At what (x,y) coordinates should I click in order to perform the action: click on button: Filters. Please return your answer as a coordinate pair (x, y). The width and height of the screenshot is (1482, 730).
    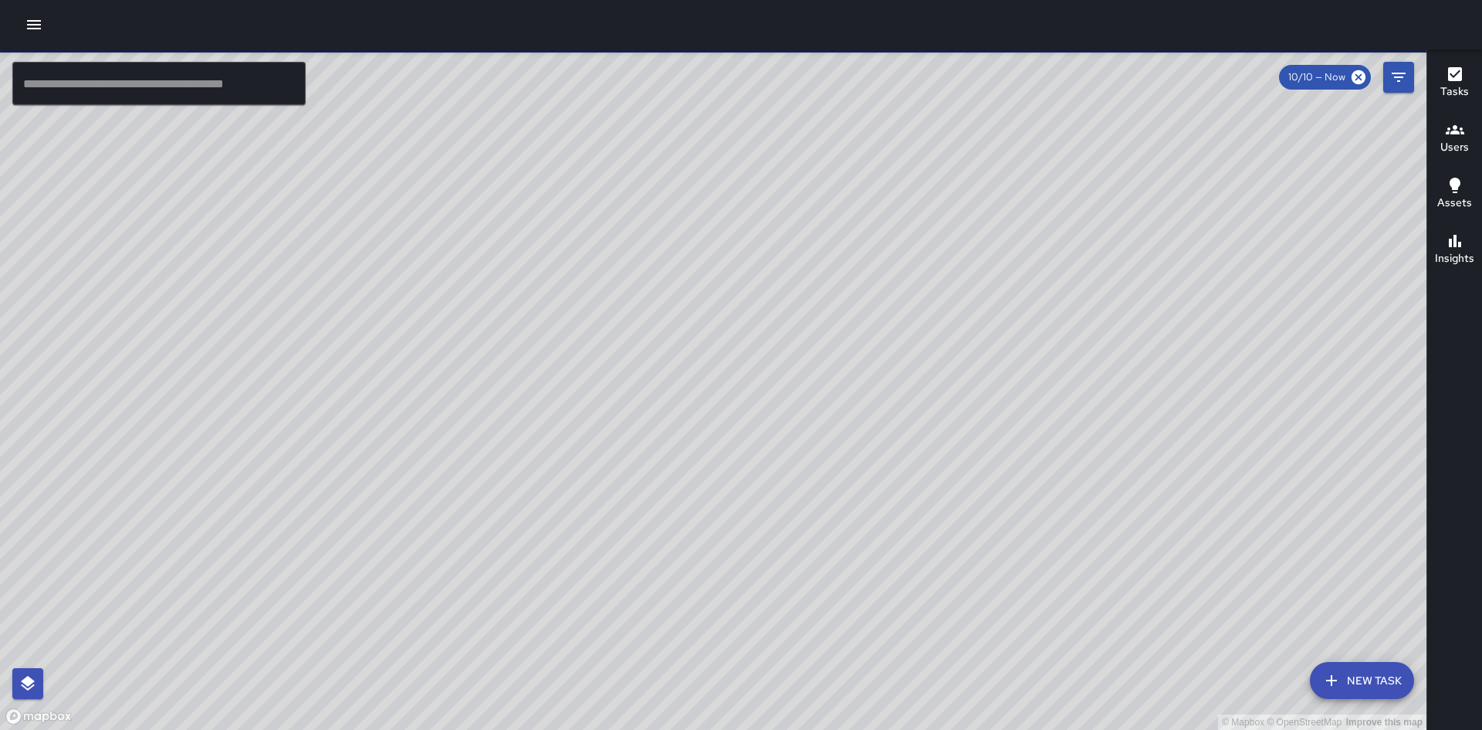
    Looking at the image, I should click on (1399, 77).